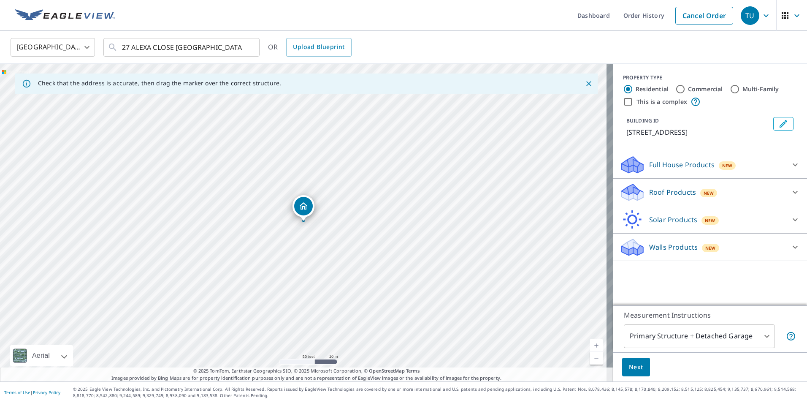 This screenshot has height=403, width=807. Describe the element at coordinates (784, 124) in the screenshot. I see `button: Edit building 1` at that location.